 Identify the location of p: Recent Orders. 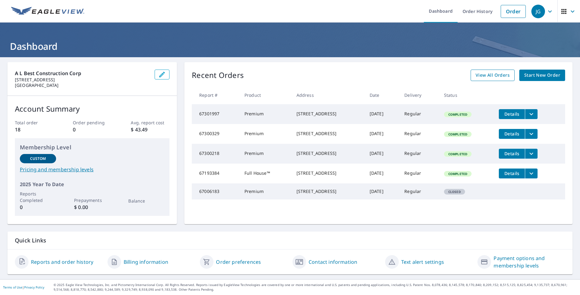
(218, 75).